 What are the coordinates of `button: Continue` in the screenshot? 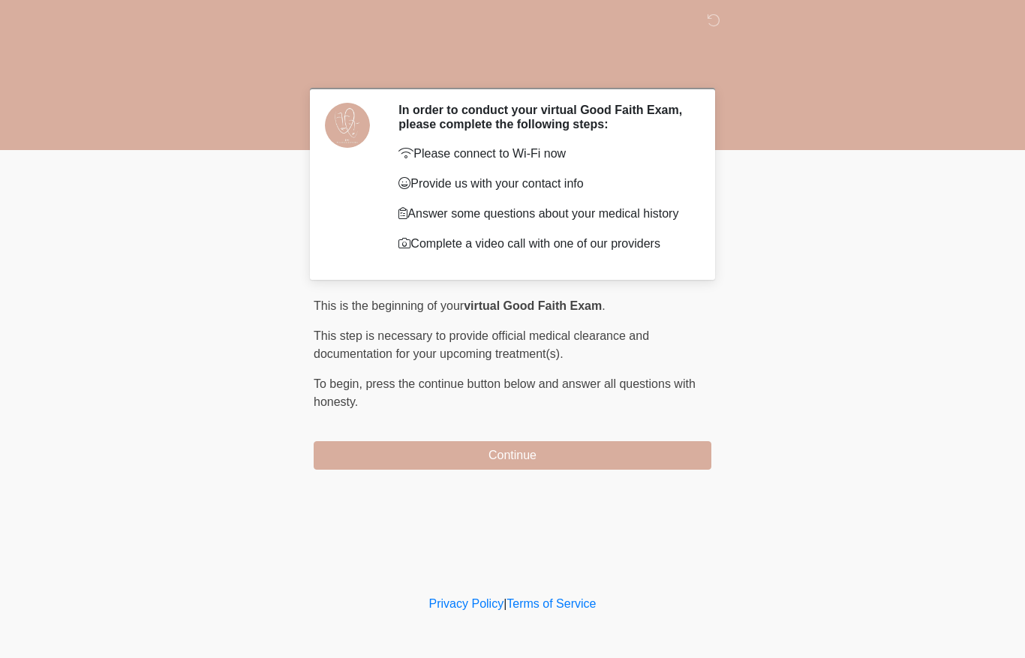 It's located at (512, 455).